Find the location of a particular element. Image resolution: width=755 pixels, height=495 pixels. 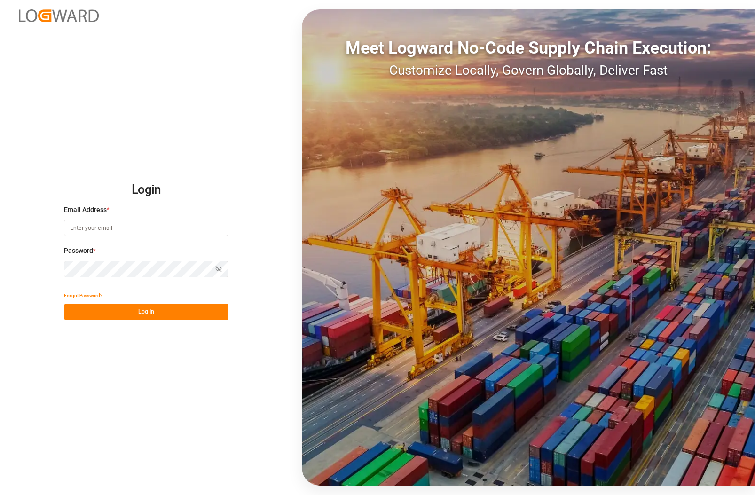

span: Email Address is located at coordinates (85, 210).